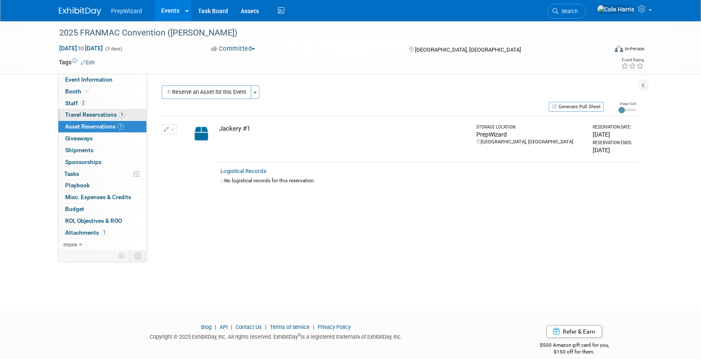 This screenshot has width=701, height=359. I want to click on a: Blog, so click(206, 327).